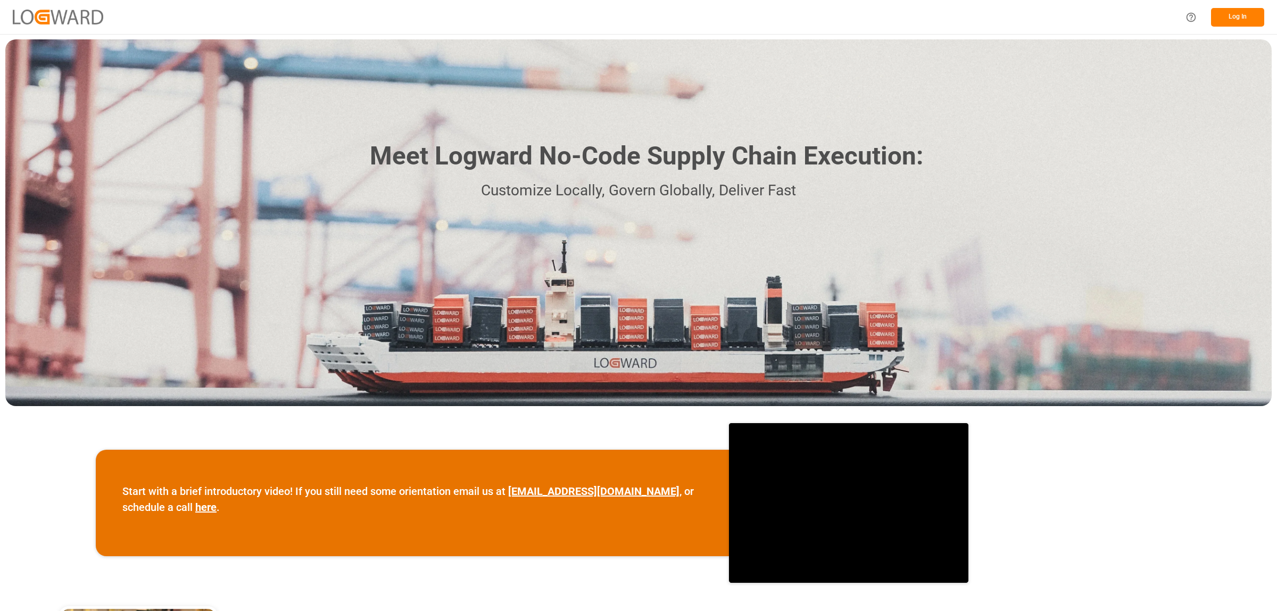 Image resolution: width=1277 pixels, height=611 pixels. What do you see at coordinates (639, 191) in the screenshot?
I see `p: Customize Locally, Govern Globally, Deliver Fast` at bounding box center [639, 191].